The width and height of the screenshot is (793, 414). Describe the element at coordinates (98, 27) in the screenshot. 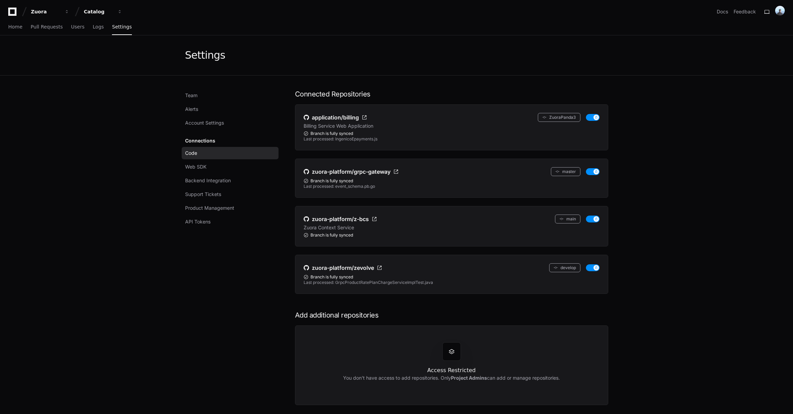

I see `a: Logs` at that location.